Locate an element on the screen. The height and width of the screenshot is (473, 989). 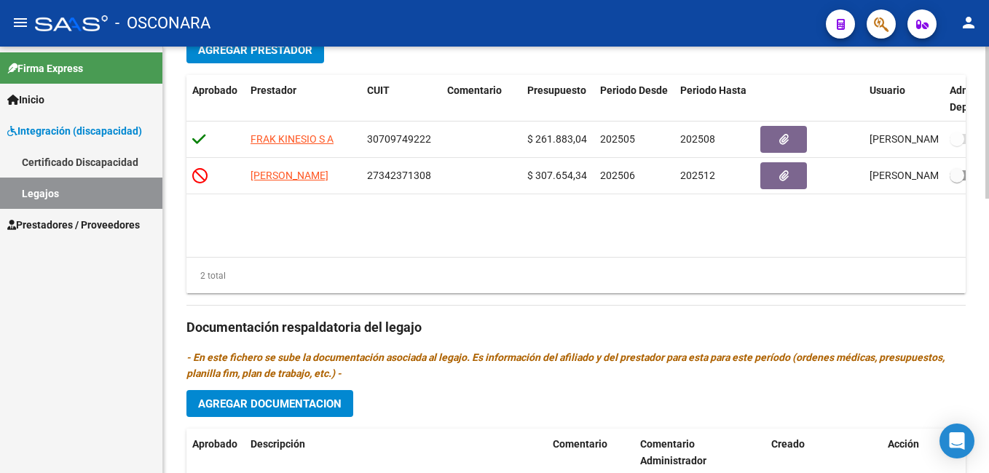
span: 202505 is located at coordinates (617, 139).